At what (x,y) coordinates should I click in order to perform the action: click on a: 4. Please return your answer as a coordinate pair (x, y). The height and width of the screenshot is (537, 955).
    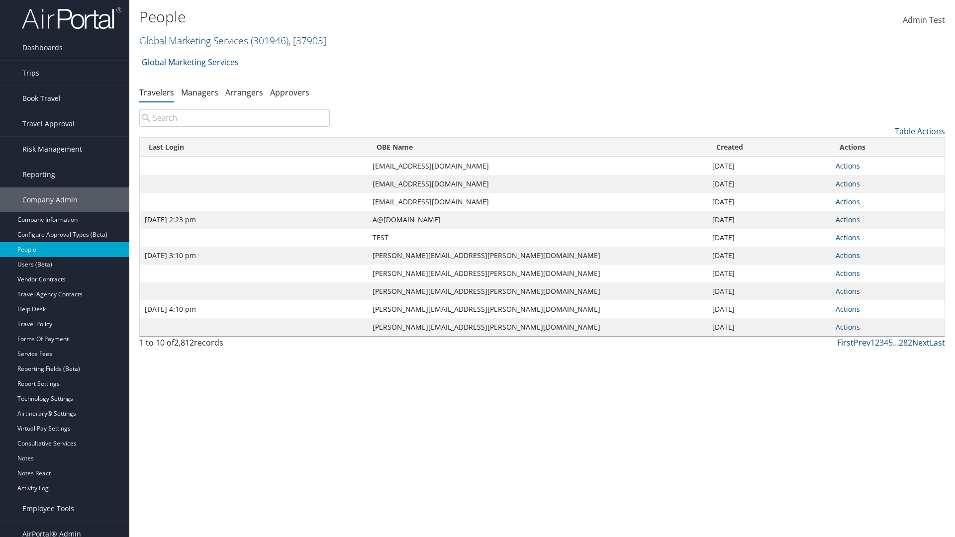
    Looking at the image, I should click on (886, 343).